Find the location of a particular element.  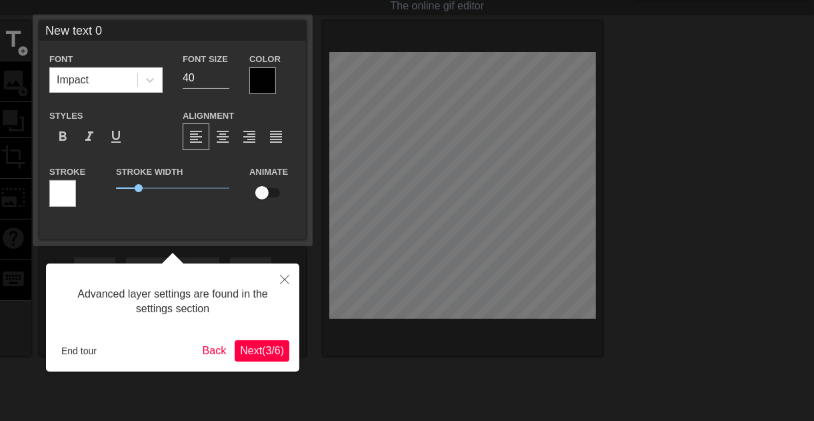

div: Advanced layer settings are found in the settings section is located at coordinates (173, 301).